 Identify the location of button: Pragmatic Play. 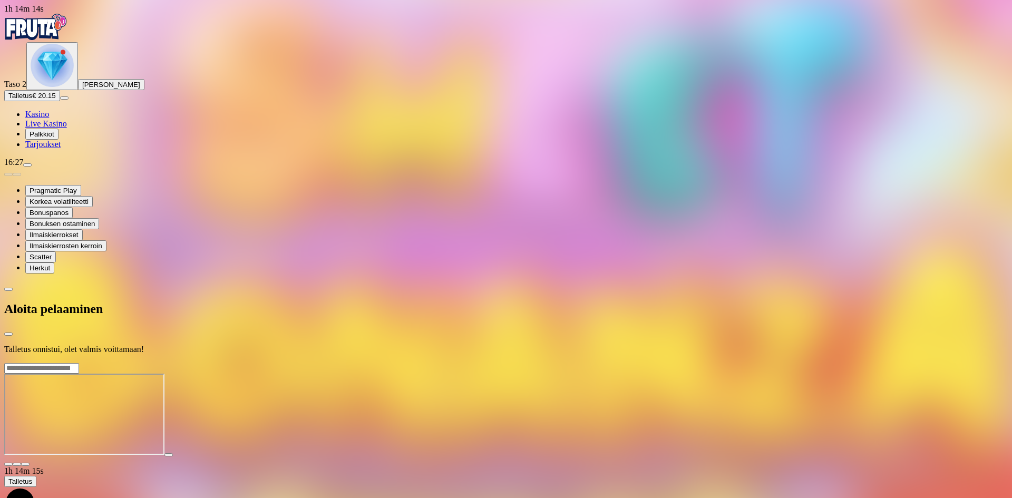
(53, 190).